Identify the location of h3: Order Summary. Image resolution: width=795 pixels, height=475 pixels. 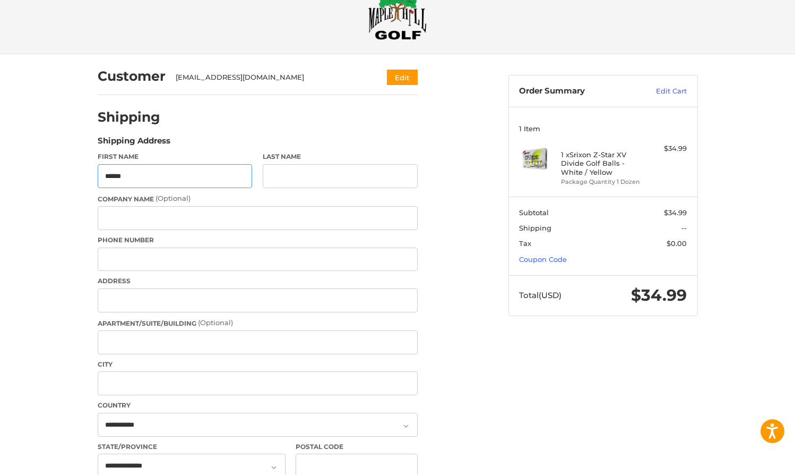
(576, 91).